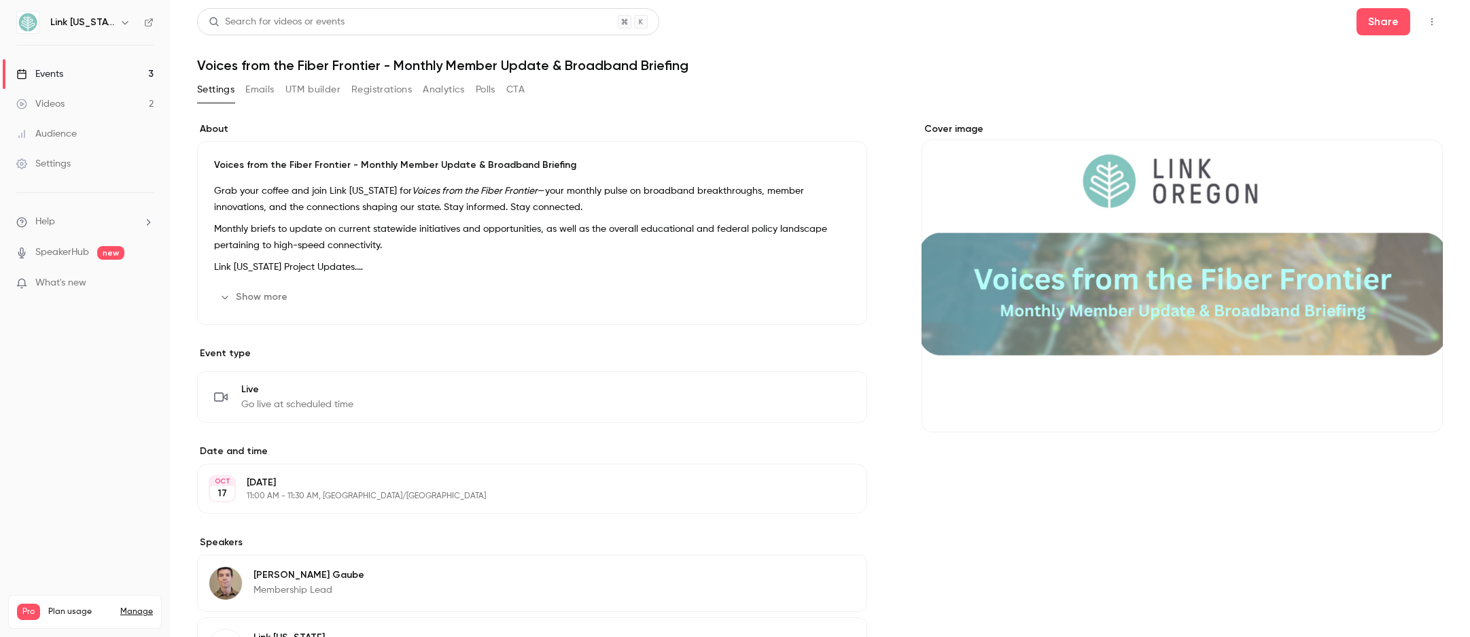 This screenshot has height=637, width=1470. I want to click on img: Jerry Gaube, so click(226, 583).